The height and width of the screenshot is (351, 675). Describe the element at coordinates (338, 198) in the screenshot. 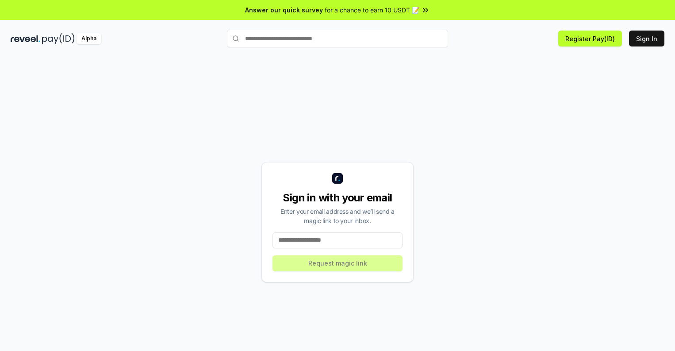

I see `div: Sign in with your email` at that location.